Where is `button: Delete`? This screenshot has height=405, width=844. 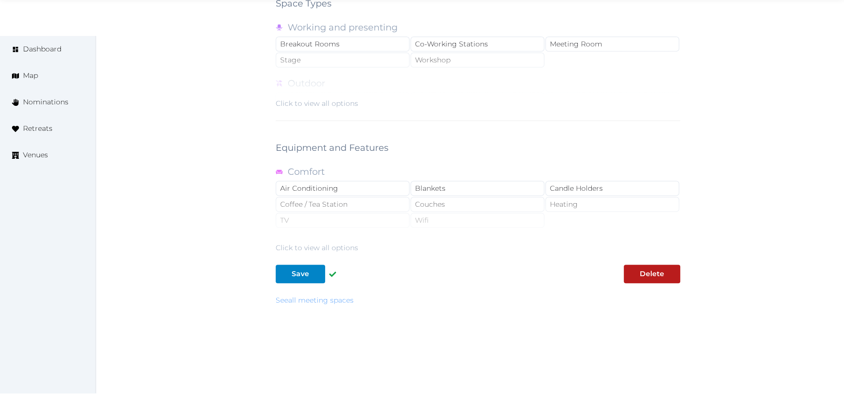 button: Delete is located at coordinates (651, 274).